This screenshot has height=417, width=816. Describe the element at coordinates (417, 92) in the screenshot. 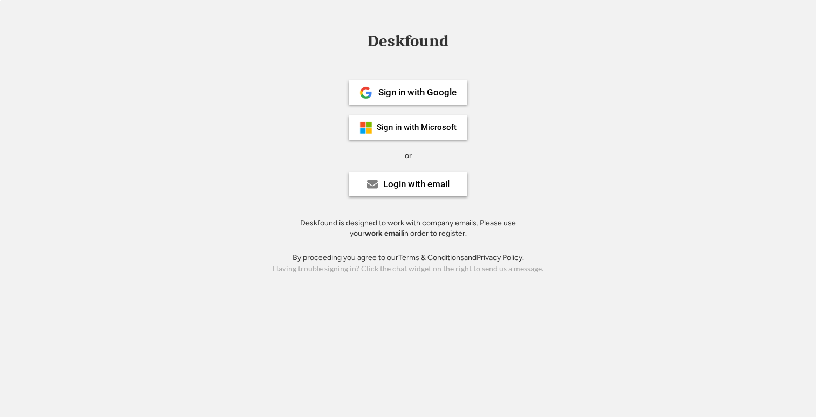

I see `div: Sign in with Google` at that location.